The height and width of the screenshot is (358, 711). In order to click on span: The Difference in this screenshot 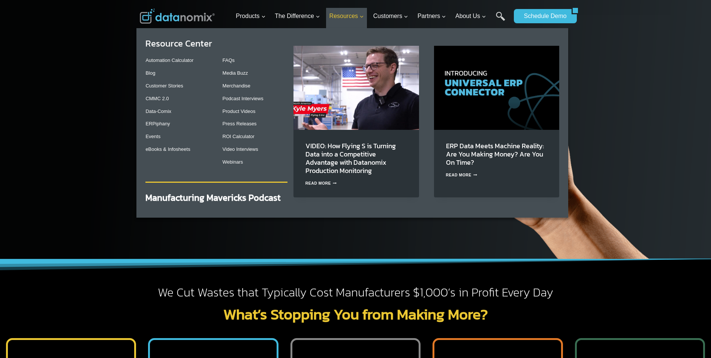, I will do `click(297, 16)`.